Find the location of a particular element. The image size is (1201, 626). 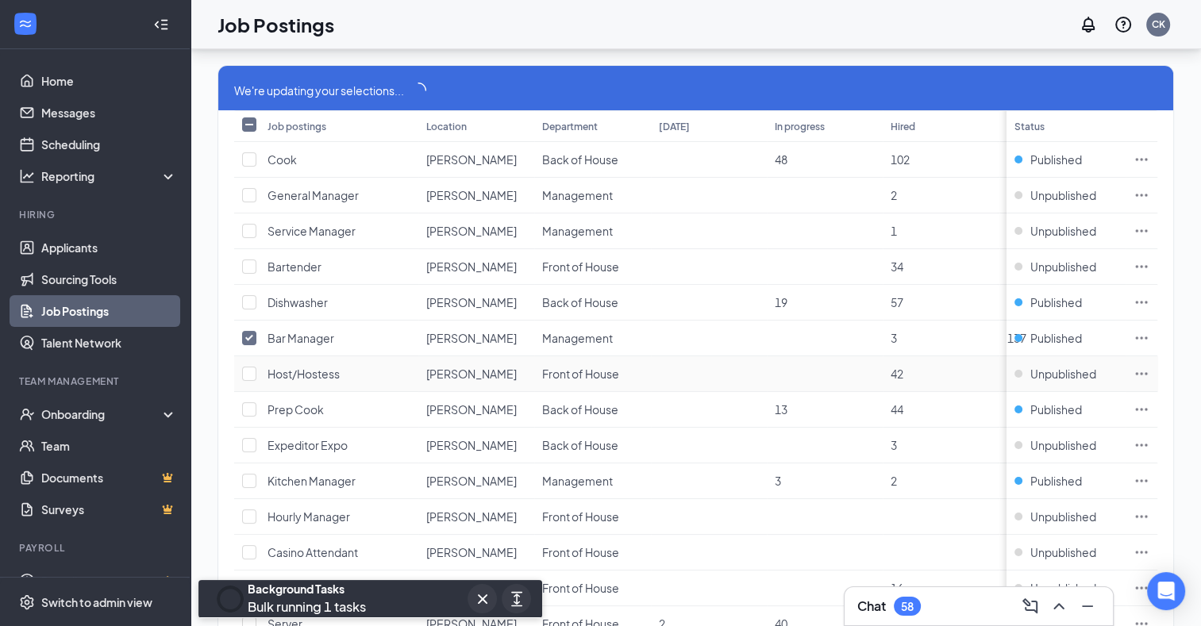

svg: Cross is located at coordinates (483, 599).